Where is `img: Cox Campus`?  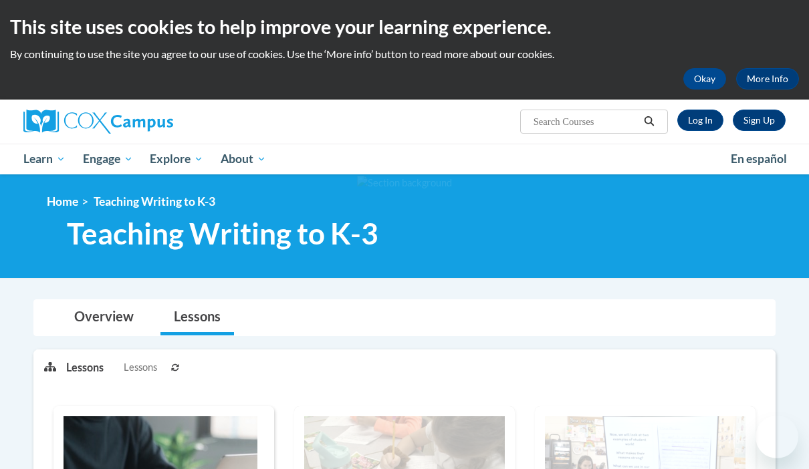 img: Cox Campus is located at coordinates (98, 122).